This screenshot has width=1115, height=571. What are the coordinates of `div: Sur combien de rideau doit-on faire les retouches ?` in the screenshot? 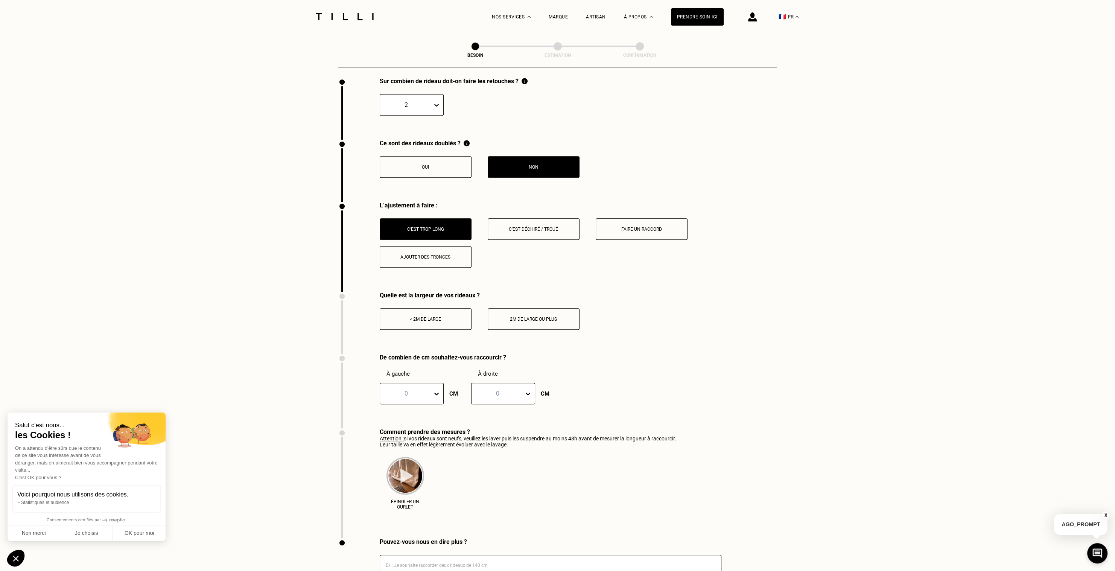 It's located at (454, 81).